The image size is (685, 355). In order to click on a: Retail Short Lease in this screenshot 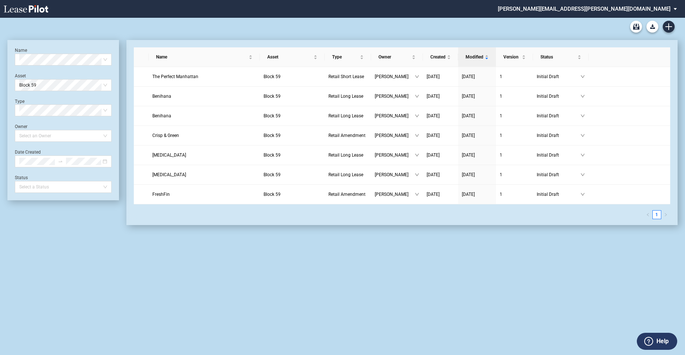, I will do `click(348, 77)`.